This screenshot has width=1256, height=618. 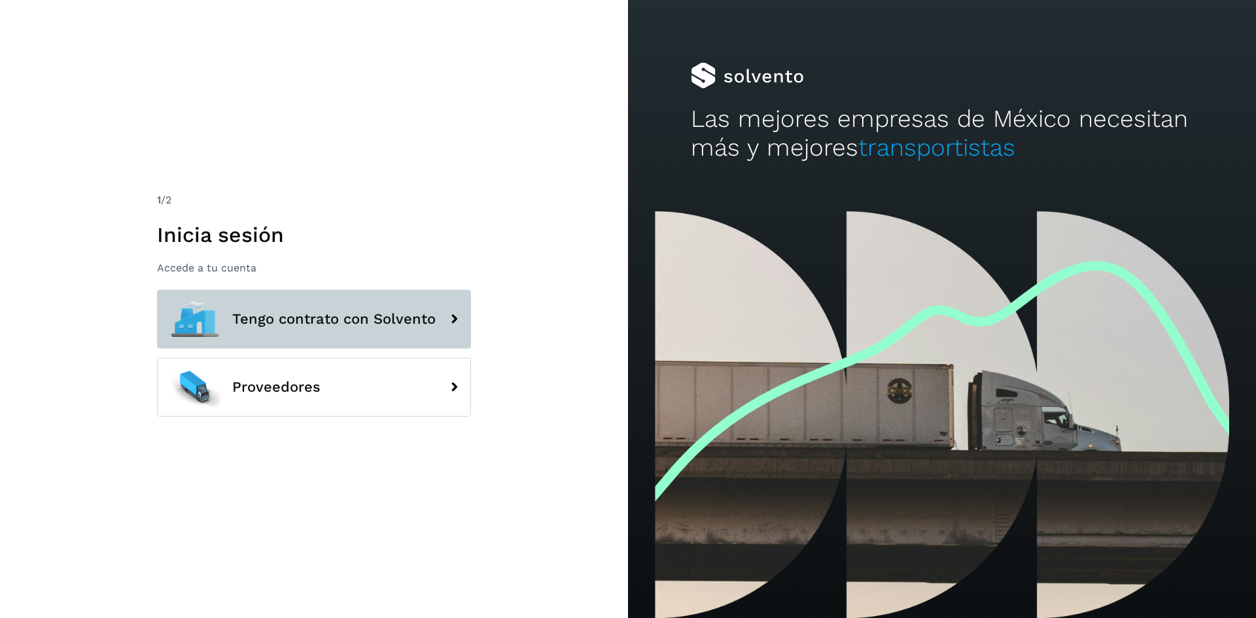 What do you see at coordinates (334, 319) in the screenshot?
I see `span: Tengo contrato con Solvento` at bounding box center [334, 319].